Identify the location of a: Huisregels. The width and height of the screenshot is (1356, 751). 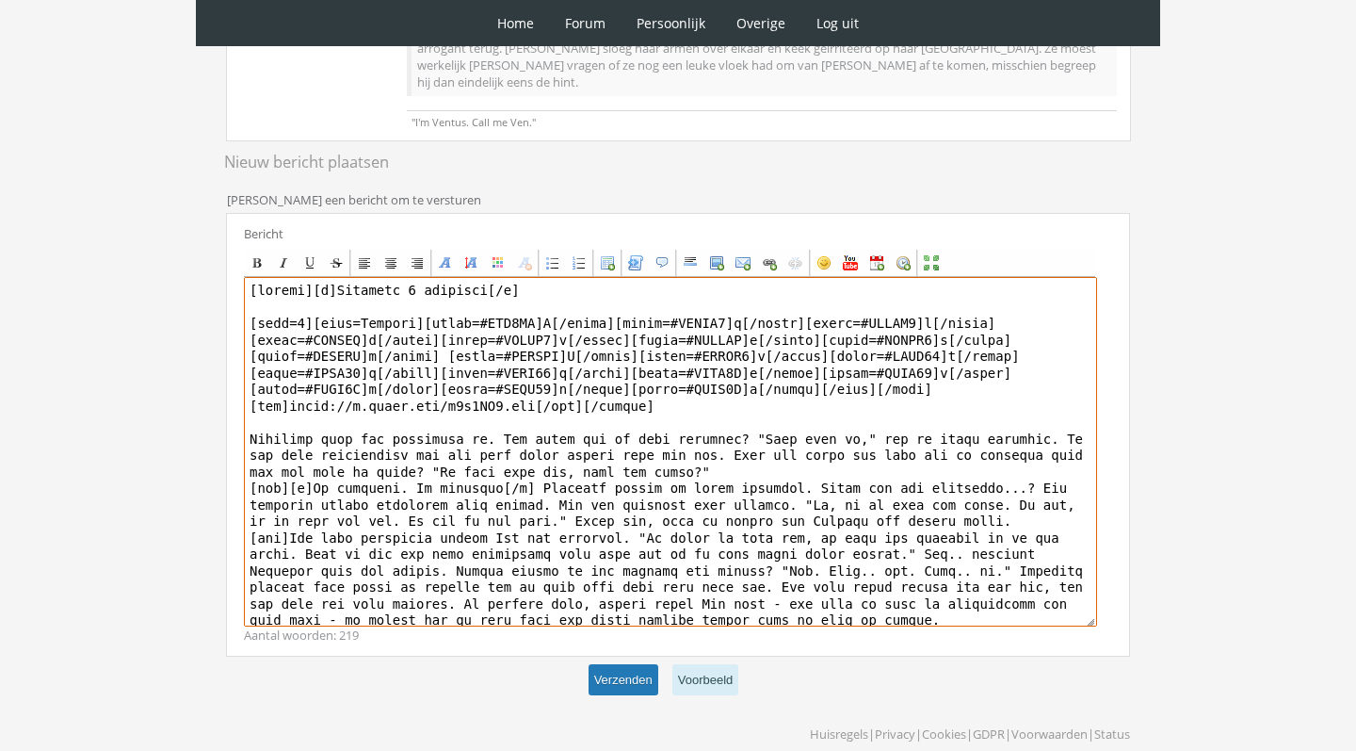
(839, 734).